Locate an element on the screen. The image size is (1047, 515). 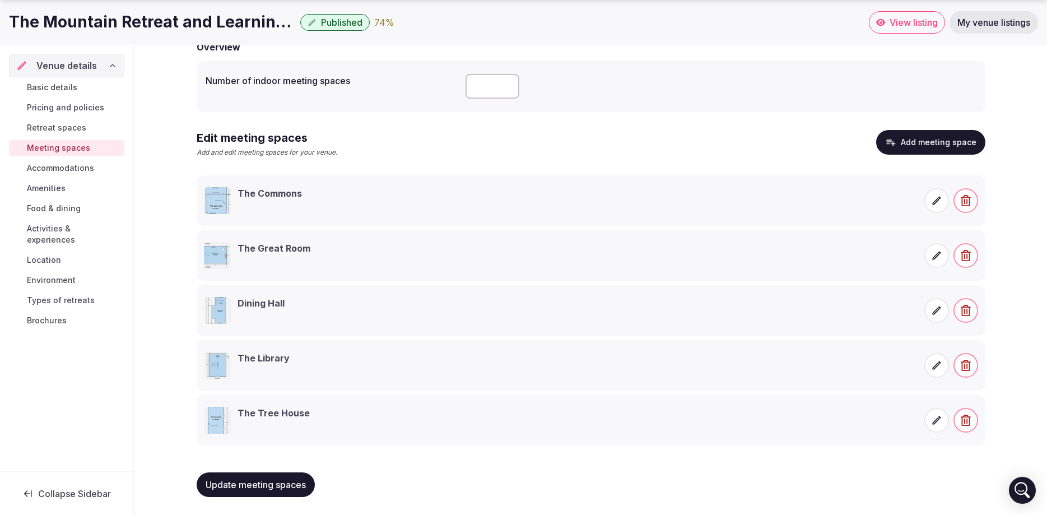
a: Accommodations is located at coordinates (67, 168).